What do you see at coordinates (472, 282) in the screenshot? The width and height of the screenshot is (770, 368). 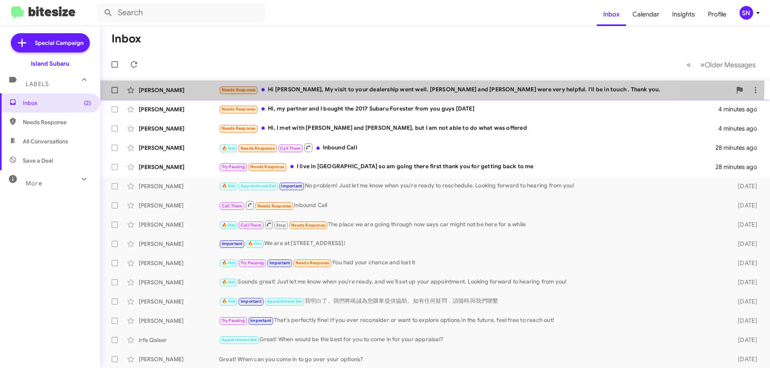 I see `div: Sounds great! Just let me know when you're ready, and we'll set up your appointment. Looking forw...` at bounding box center [472, 282].